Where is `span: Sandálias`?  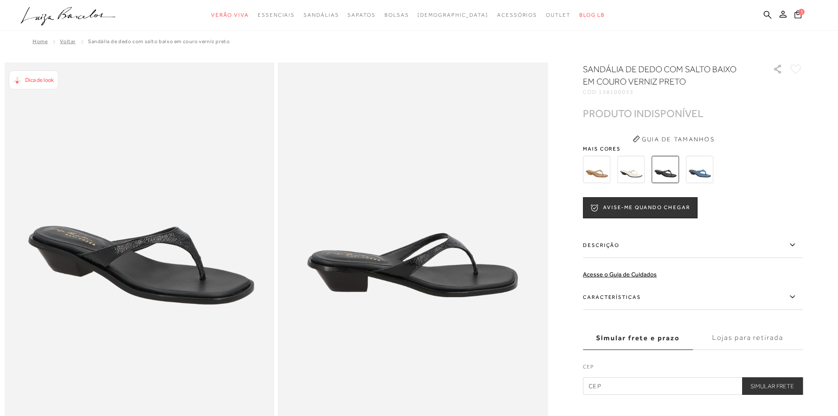
span: Sandálias is located at coordinates (321, 15).